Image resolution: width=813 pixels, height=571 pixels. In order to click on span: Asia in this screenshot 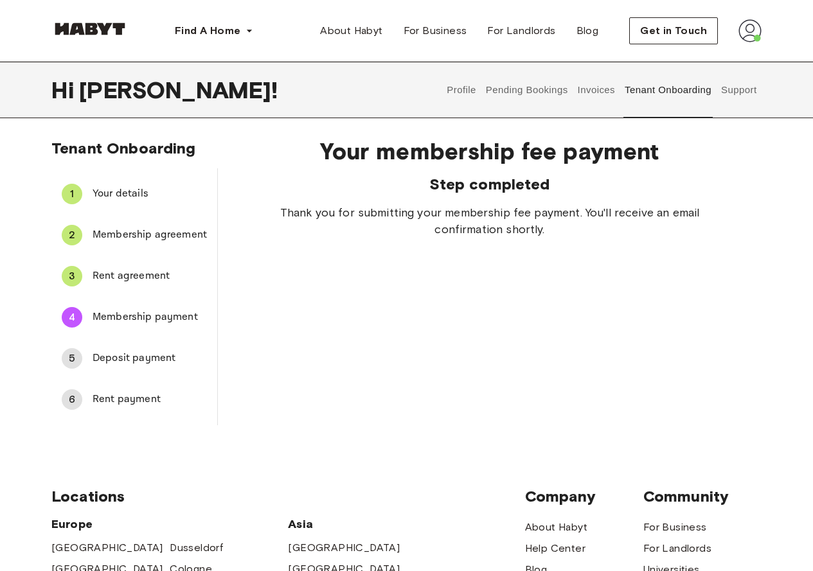, I will do `click(347, 524)`.